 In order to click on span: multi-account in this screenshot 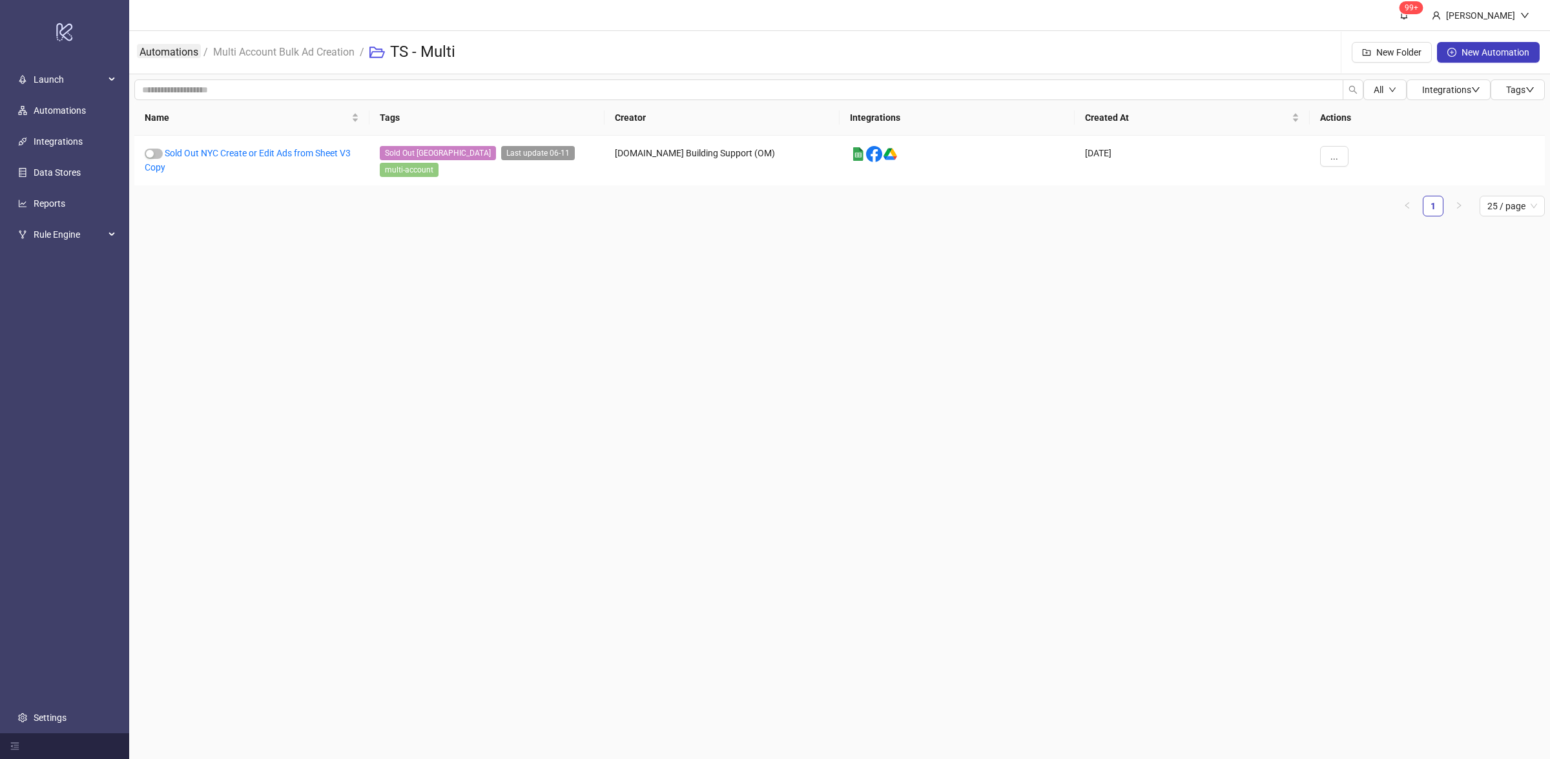, I will do `click(409, 170)`.